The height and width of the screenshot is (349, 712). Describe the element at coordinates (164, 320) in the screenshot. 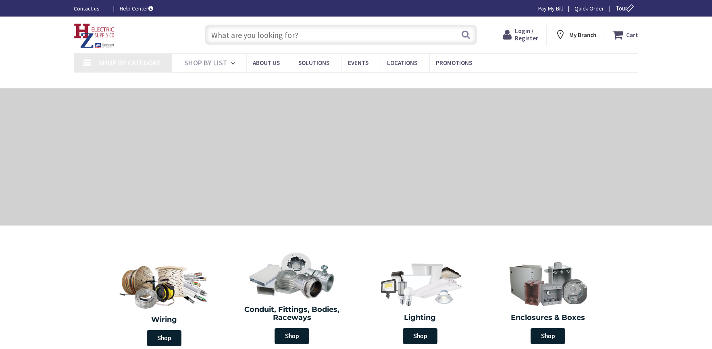

I see `h2: Wiring` at that location.